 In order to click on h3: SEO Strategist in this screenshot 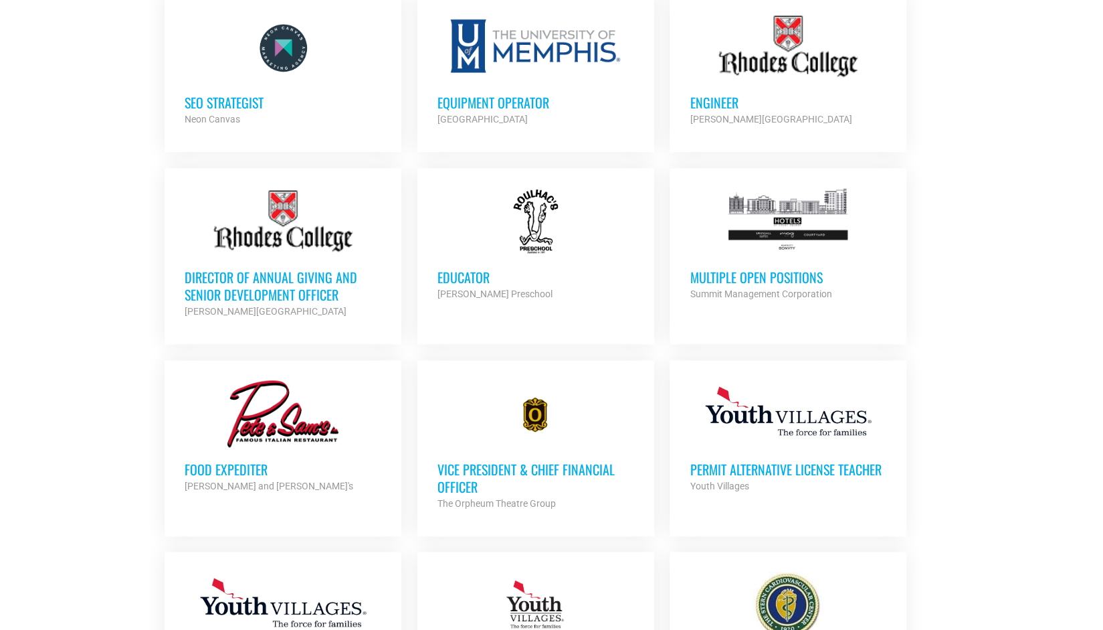, I will do `click(283, 102)`.